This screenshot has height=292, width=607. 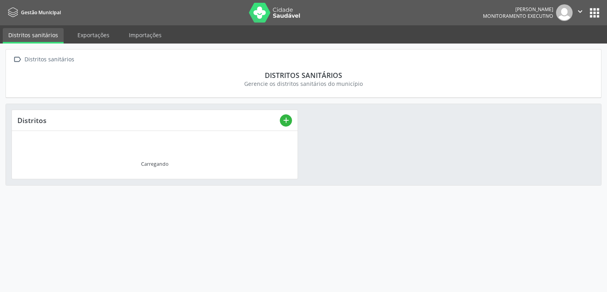 I want to click on div: Distritos, so click(x=149, y=120).